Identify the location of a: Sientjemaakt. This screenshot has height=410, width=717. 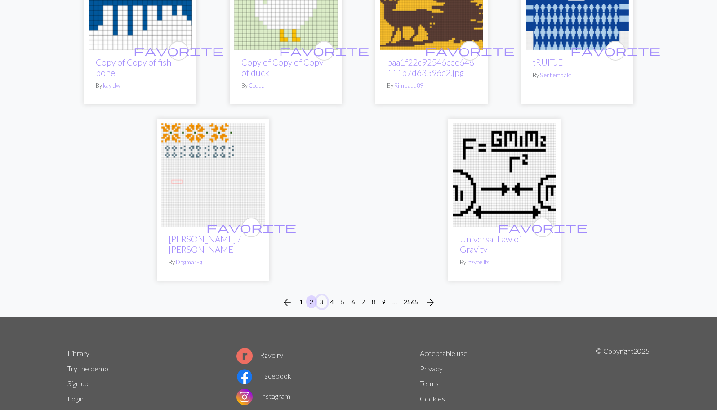
(556, 75).